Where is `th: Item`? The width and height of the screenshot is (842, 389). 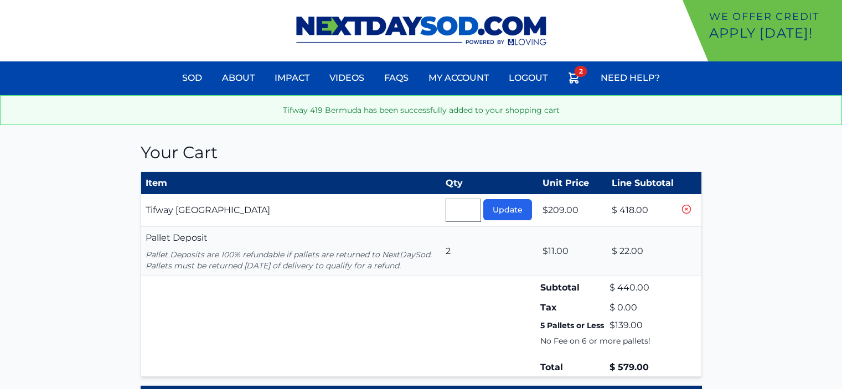
th: Item is located at coordinates (291, 183).